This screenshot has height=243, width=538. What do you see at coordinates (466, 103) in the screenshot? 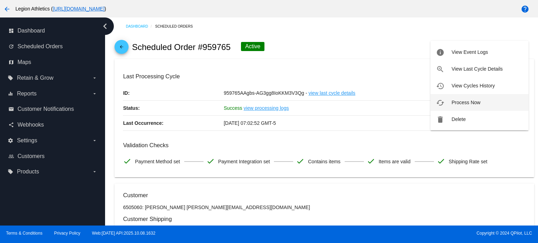
I see `span: Process Now` at bounding box center [466, 103].